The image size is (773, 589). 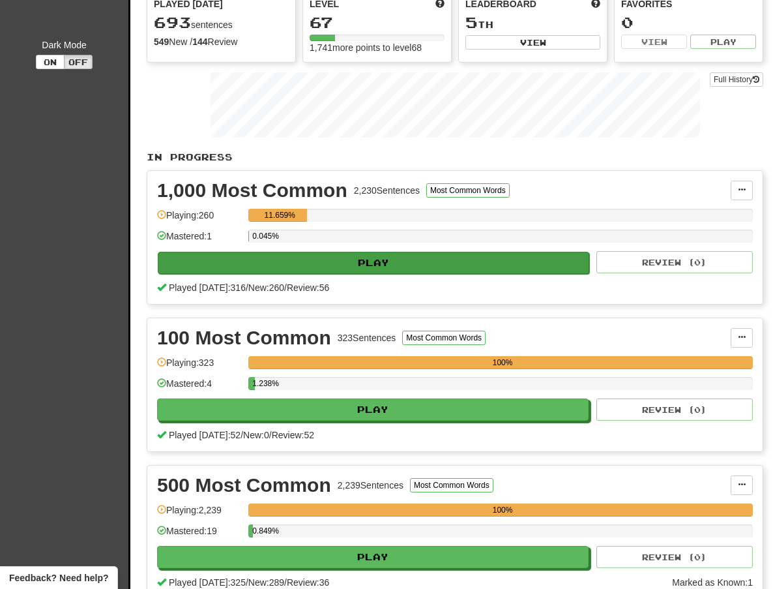 I want to click on div: 1,000 Most Common, so click(x=252, y=190).